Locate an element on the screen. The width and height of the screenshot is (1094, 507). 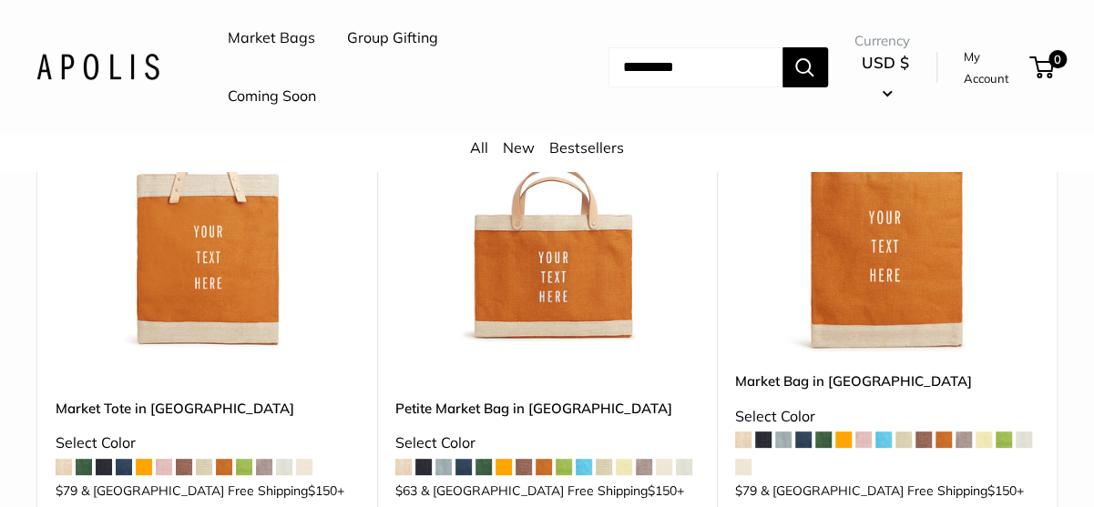
button: USD $ is located at coordinates (885, 77).